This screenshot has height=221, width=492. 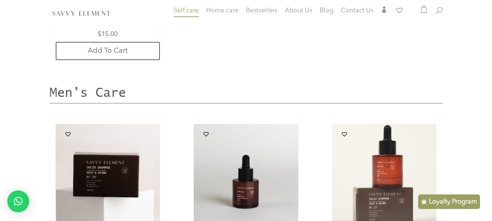 What do you see at coordinates (298, 12) in the screenshot?
I see `a: About Us` at bounding box center [298, 12].